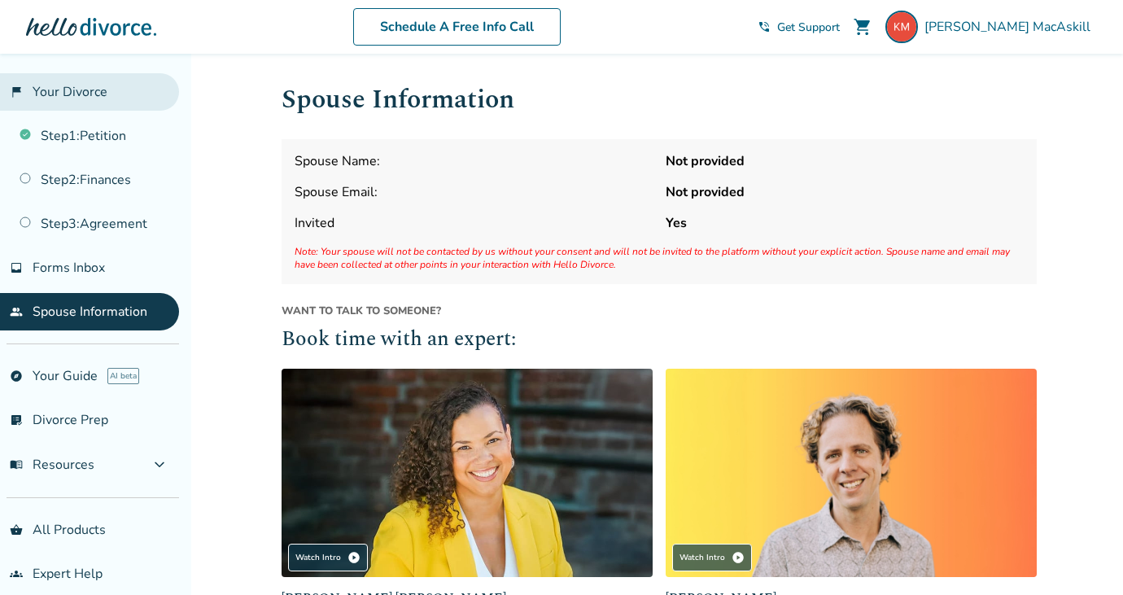 Image resolution: width=1123 pixels, height=595 pixels. Describe the element at coordinates (659, 311) in the screenshot. I see `span: Want to talk to someone?` at that location.